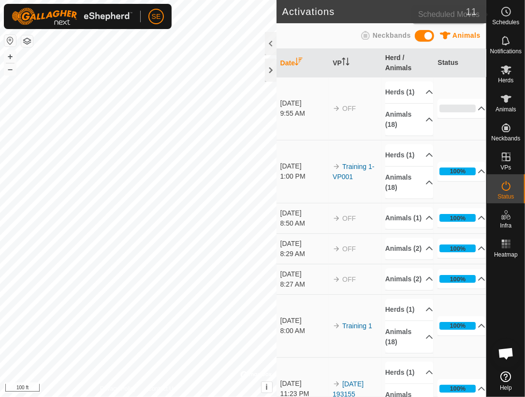 The width and height of the screenshot is (525, 397). What do you see at coordinates (461, 108) in the screenshot?
I see `p-accordion-header: 0%` at bounding box center [461, 108].